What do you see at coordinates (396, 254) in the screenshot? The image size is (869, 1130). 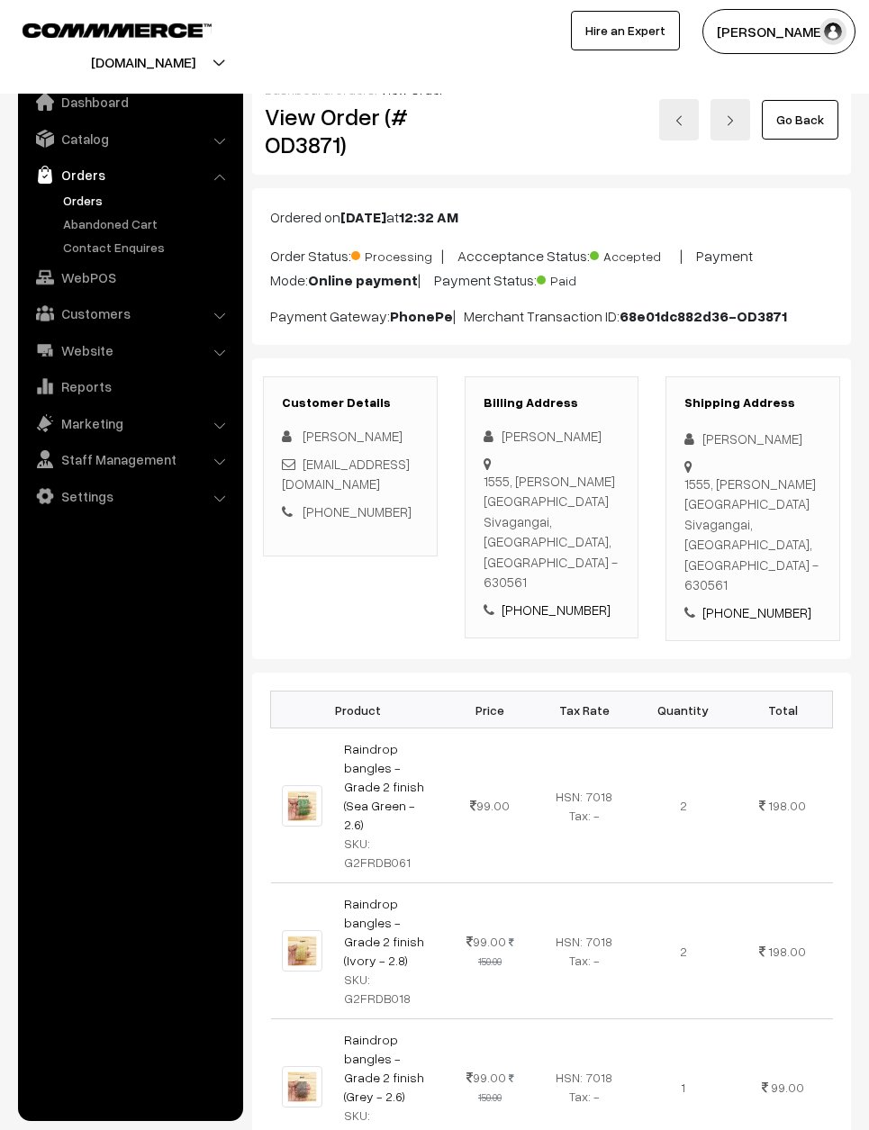 I see `span: Processing` at bounding box center [396, 254].